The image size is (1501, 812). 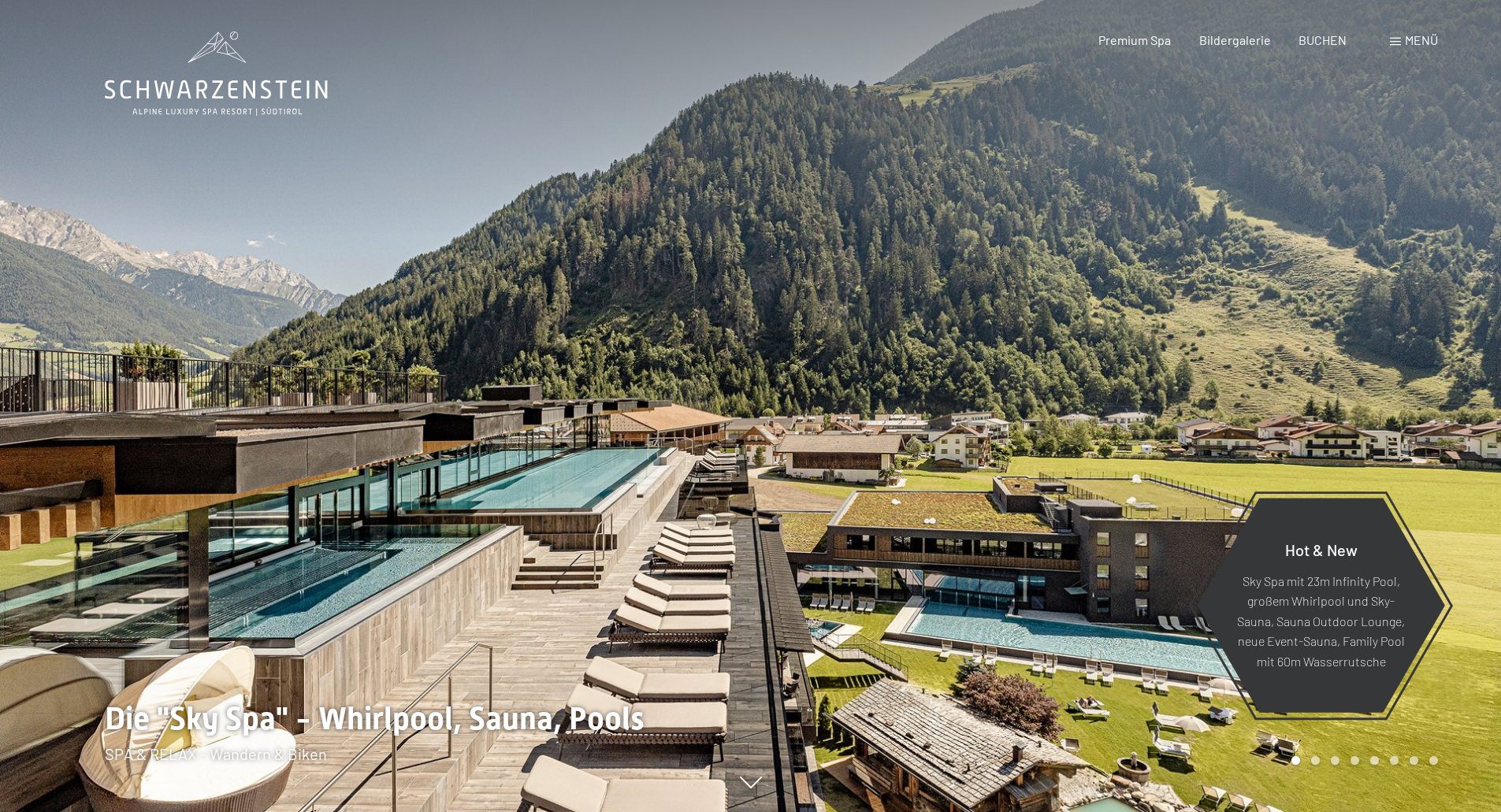 I want to click on a: Hot & New Sky Spa mit 23m Infinity Pool, großem Whirlpool und Sky-Sauna, Sauna Outdoor Lounge, ne..., so click(x=1320, y=605).